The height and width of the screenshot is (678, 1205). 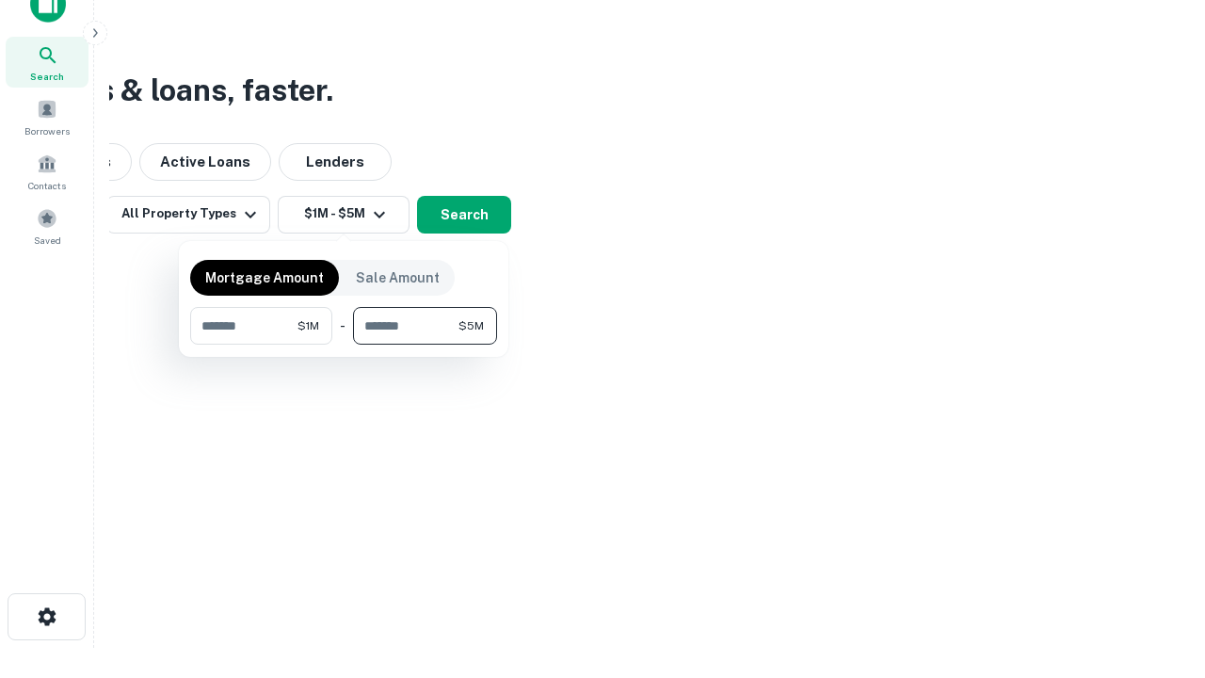 What do you see at coordinates (471, 326) in the screenshot?
I see `span: $5M` at bounding box center [471, 326].